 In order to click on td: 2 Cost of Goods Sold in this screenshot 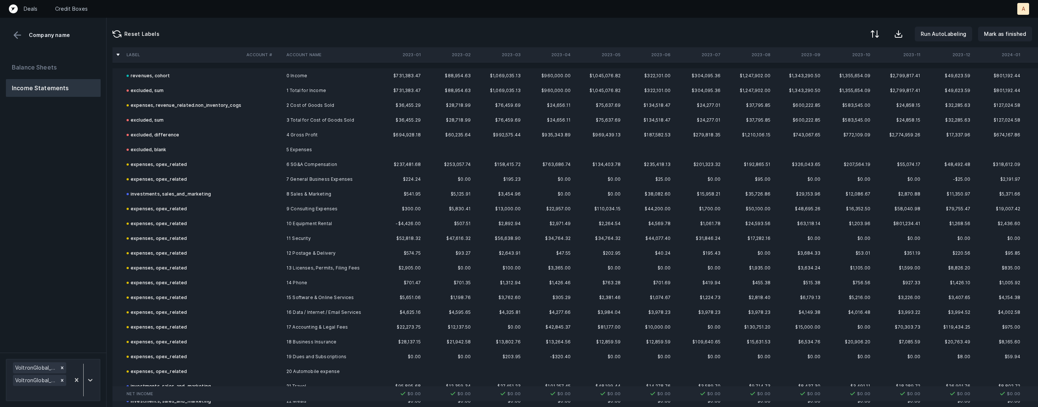, I will do `click(329, 105)`.